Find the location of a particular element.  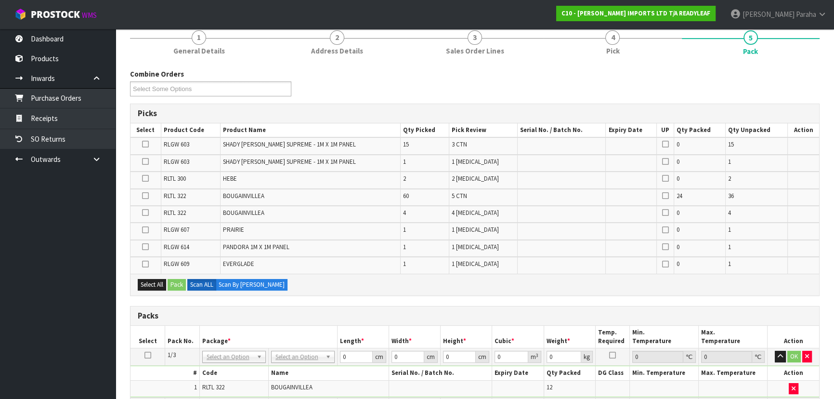

th: Product Name is located at coordinates (310, 130).